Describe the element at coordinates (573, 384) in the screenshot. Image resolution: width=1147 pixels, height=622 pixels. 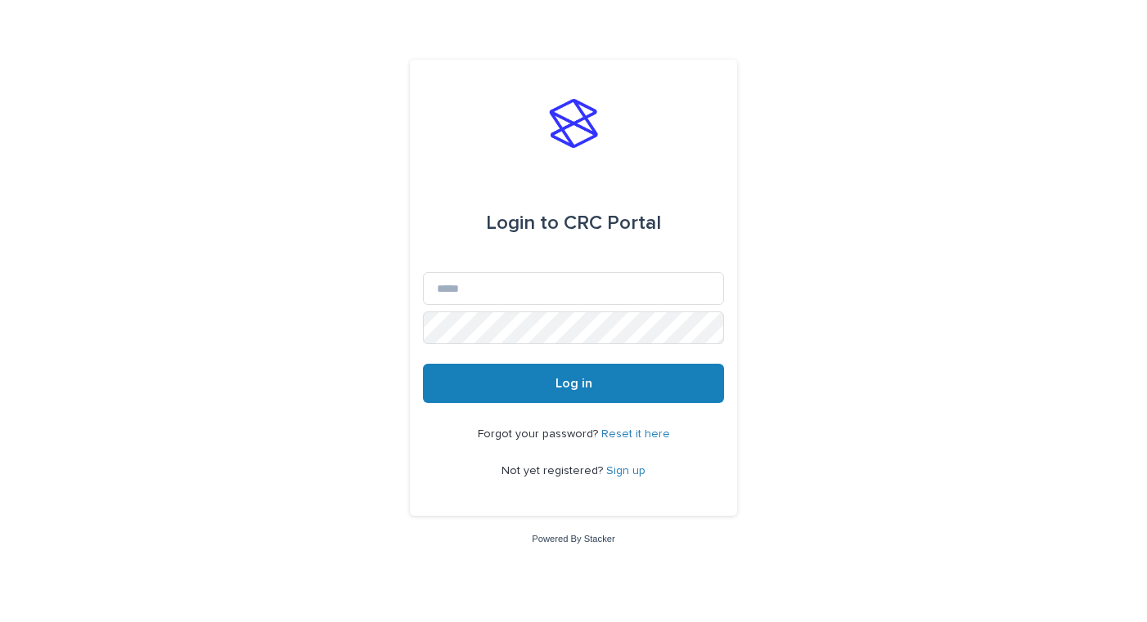
I see `span: Log in` at that location.